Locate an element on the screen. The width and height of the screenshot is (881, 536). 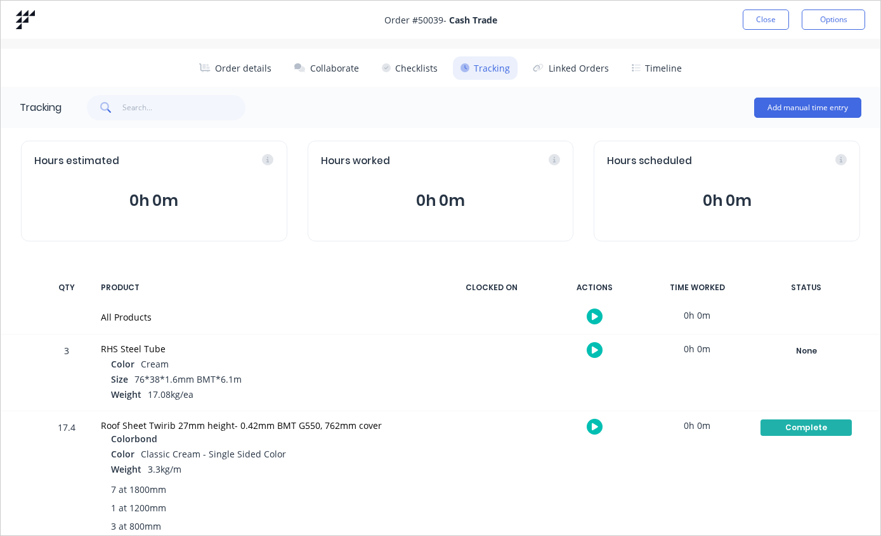
div: TIME WORKED is located at coordinates (697, 288).